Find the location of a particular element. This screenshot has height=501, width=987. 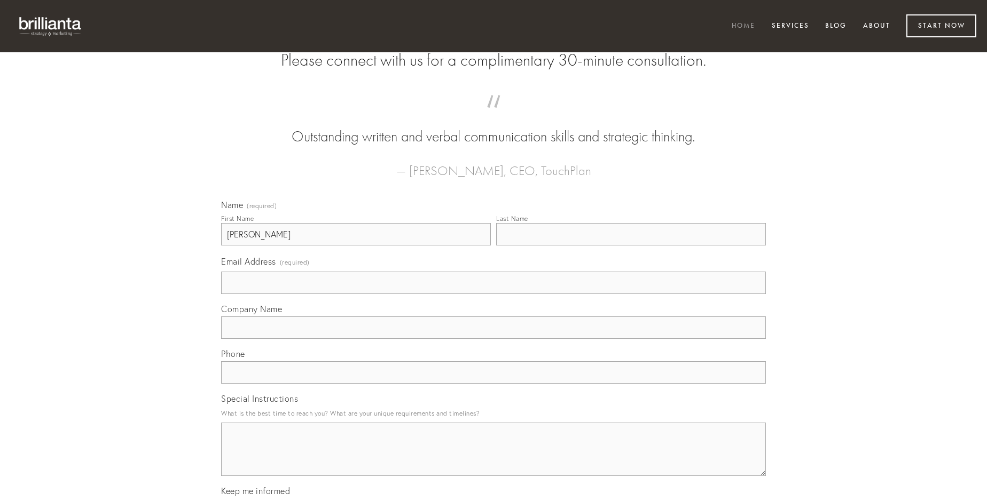

div: First Name is located at coordinates (237, 218).